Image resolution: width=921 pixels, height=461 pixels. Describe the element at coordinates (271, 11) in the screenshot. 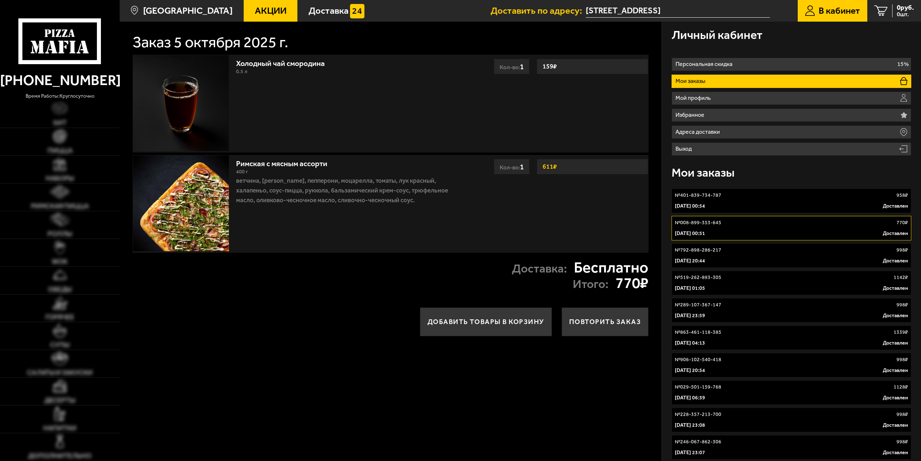

I see `span: Акции` at that location.